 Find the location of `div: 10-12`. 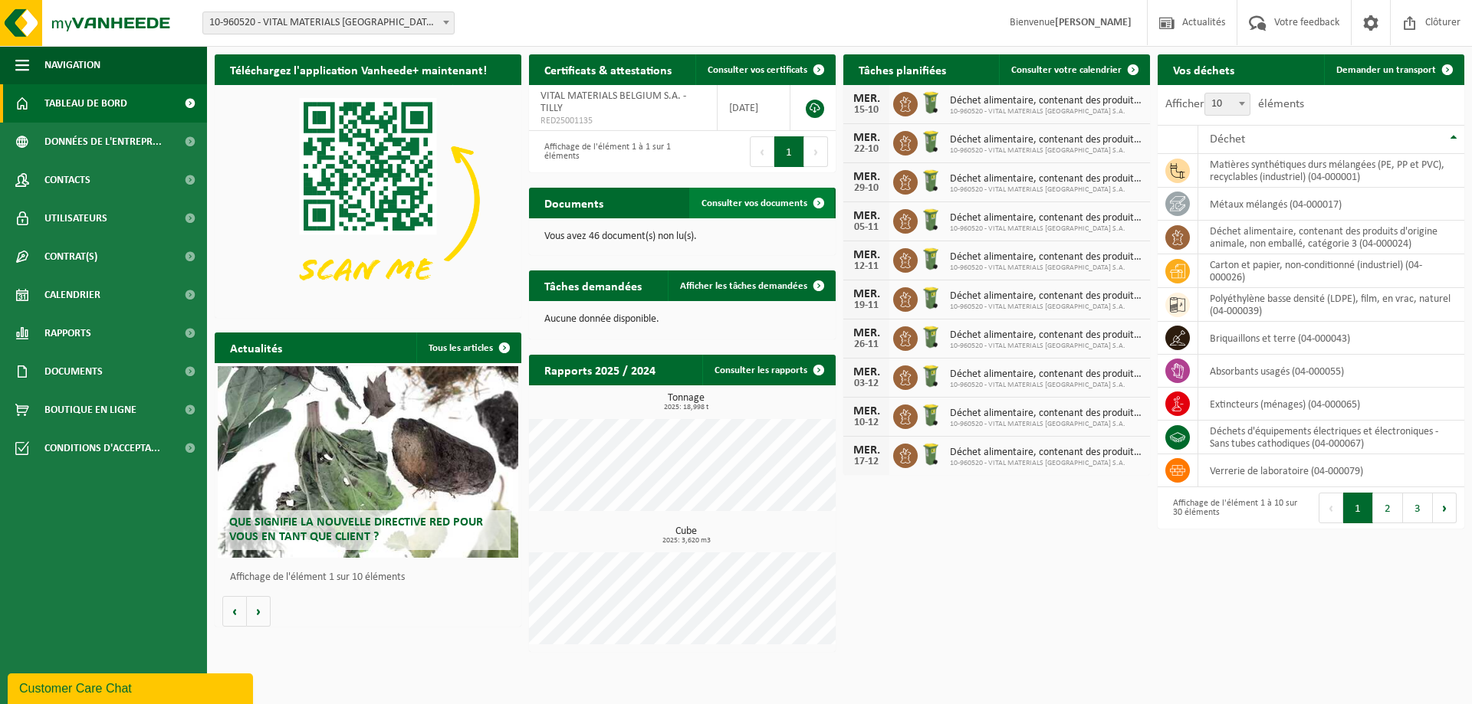

div: 10-12 is located at coordinates (866, 423).